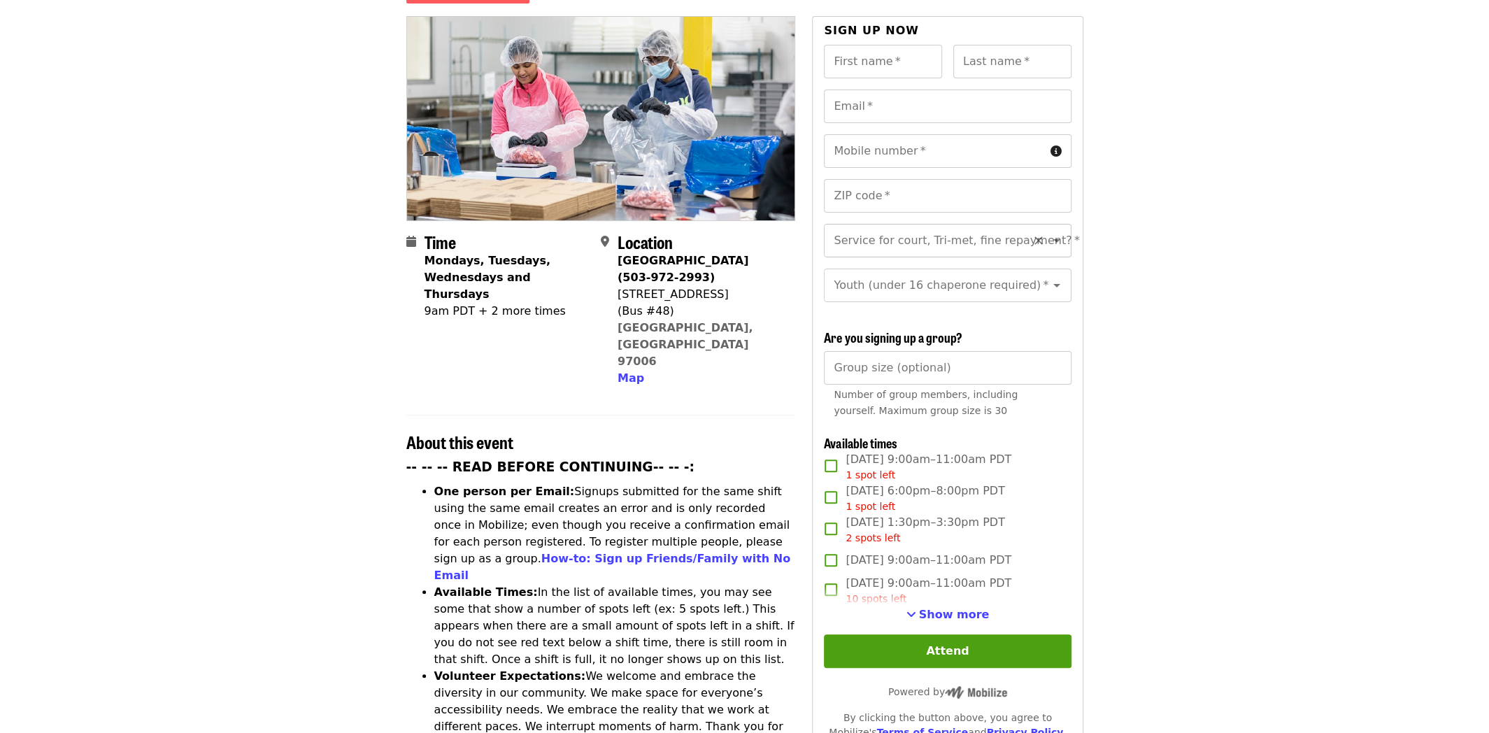 The height and width of the screenshot is (733, 1489). Describe the element at coordinates (1056, 151) in the screenshot. I see `i: circle-info icon` at that location.